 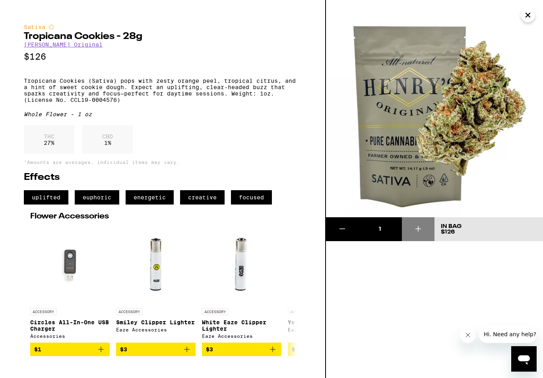 What do you see at coordinates (251, 197) in the screenshot?
I see `span: focused` at bounding box center [251, 197].